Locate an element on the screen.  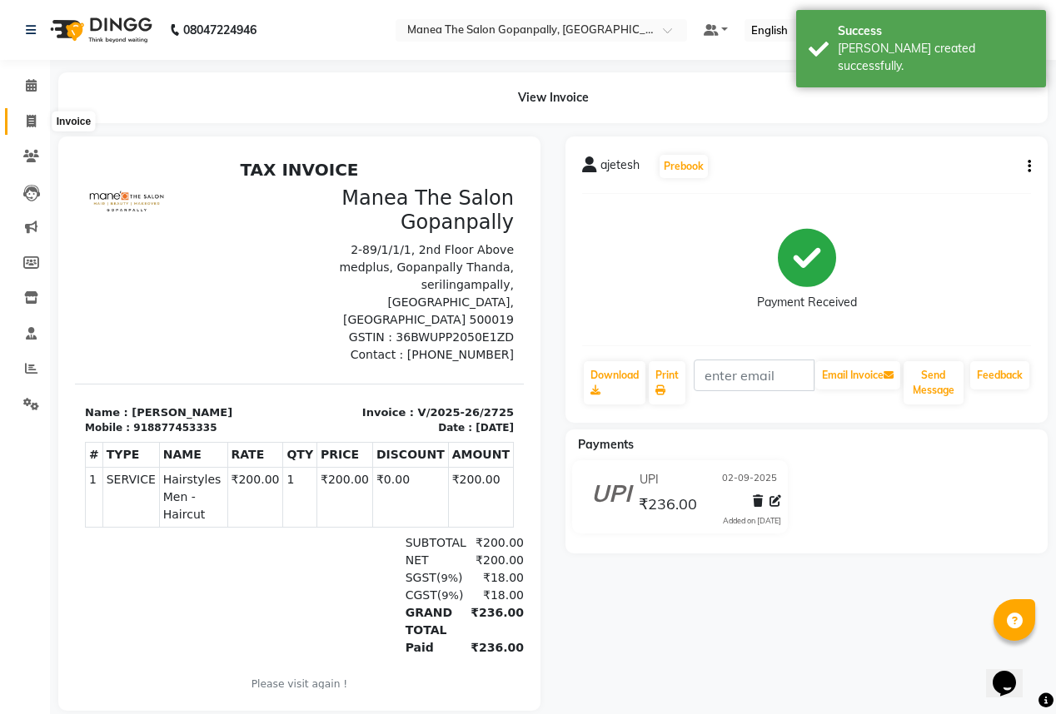
div: Payment Received is located at coordinates (807, 302).